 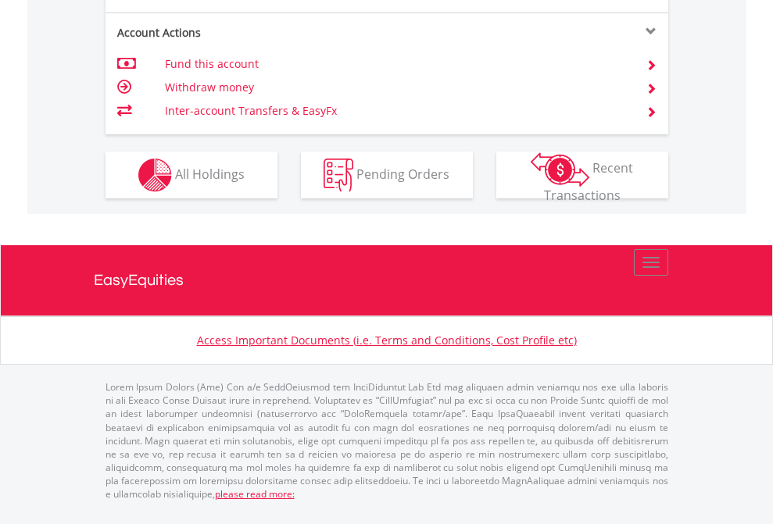 What do you see at coordinates (403, 174) in the screenshot?
I see `span: Pending Orders` at bounding box center [403, 174].